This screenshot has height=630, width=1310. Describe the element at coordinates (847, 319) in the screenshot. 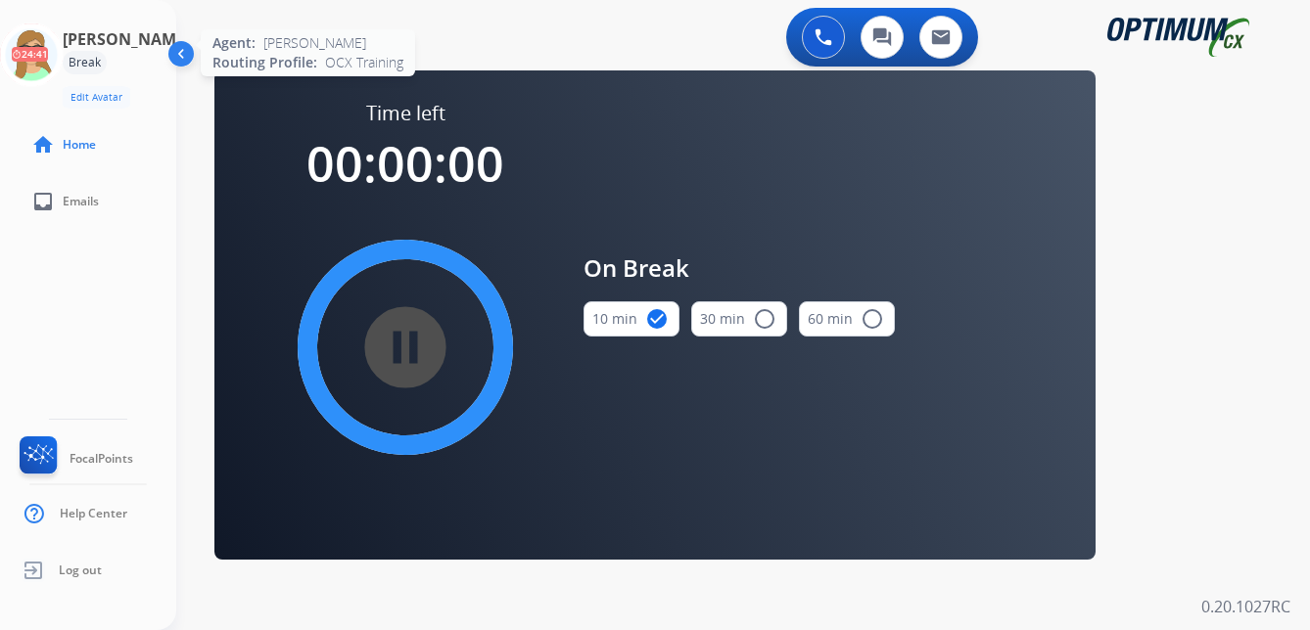

I see `button: 60 min` at that location.